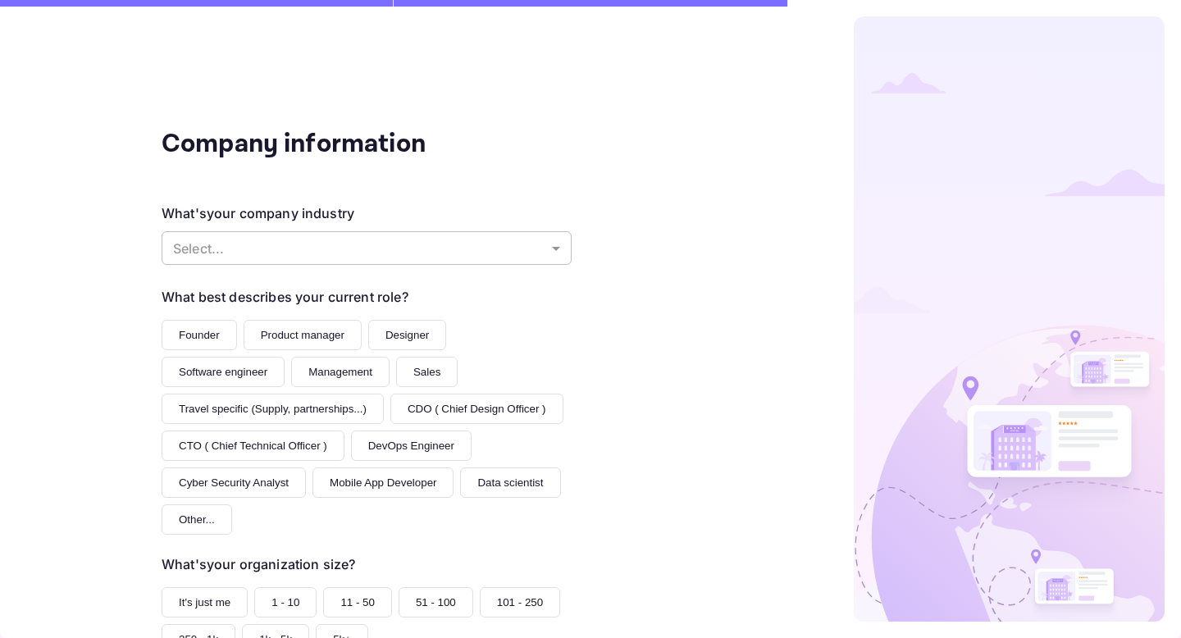 The width and height of the screenshot is (1181, 638). What do you see at coordinates (285, 297) in the screenshot?
I see `div: What best describes your current role?` at bounding box center [285, 297].